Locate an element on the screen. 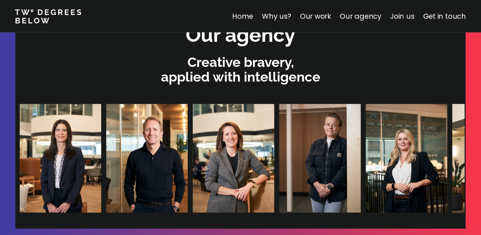  img: Clare is located at coordinates (60, 158).